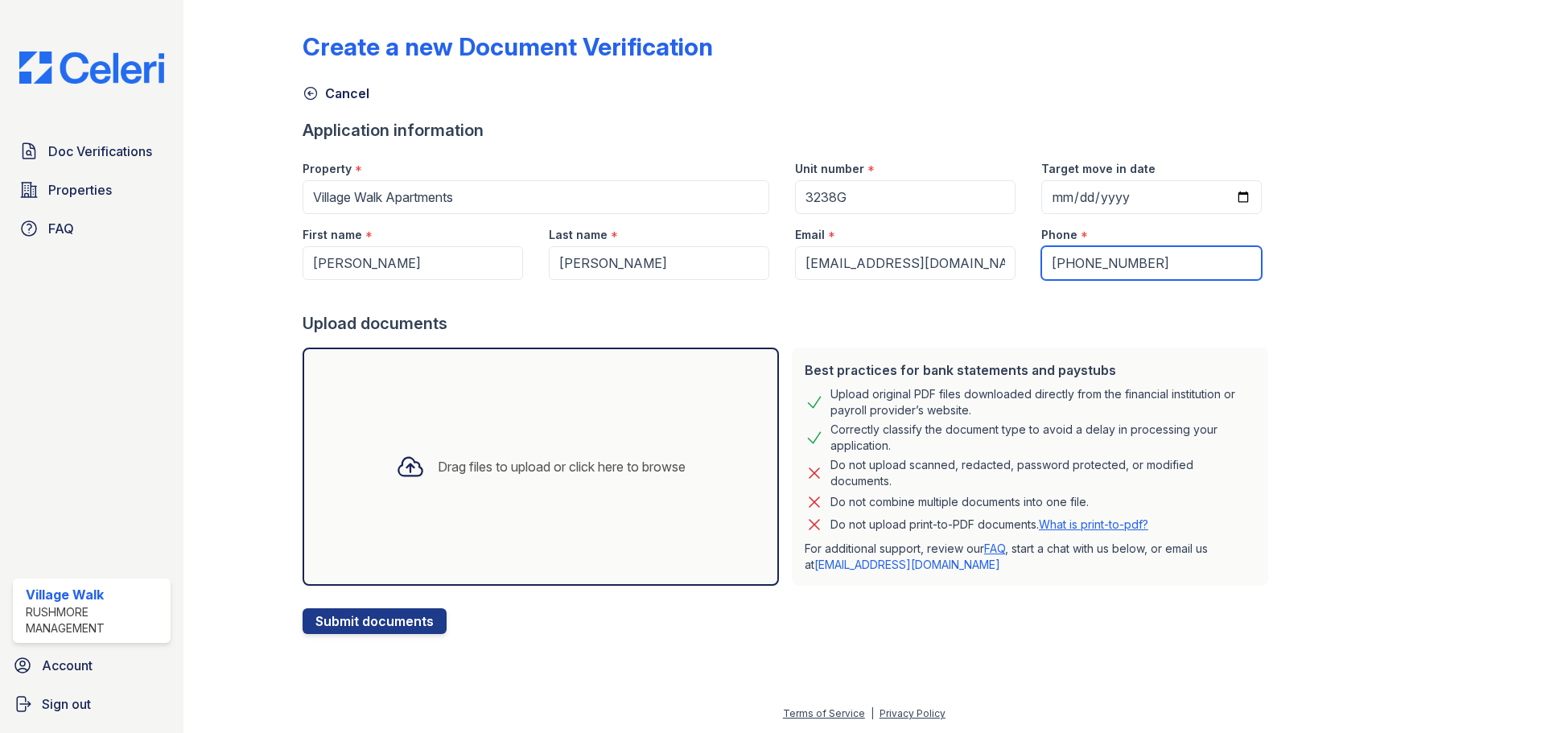 This screenshot has height=733, width=1545. Describe the element at coordinates (327, 169) in the screenshot. I see `label: Property` at that location.